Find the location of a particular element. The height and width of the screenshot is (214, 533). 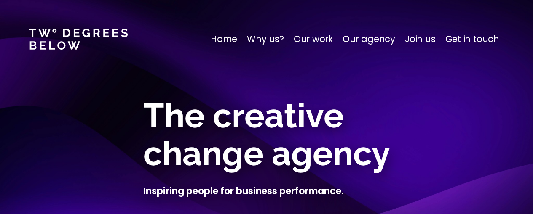

a: Home is located at coordinates (224, 39).